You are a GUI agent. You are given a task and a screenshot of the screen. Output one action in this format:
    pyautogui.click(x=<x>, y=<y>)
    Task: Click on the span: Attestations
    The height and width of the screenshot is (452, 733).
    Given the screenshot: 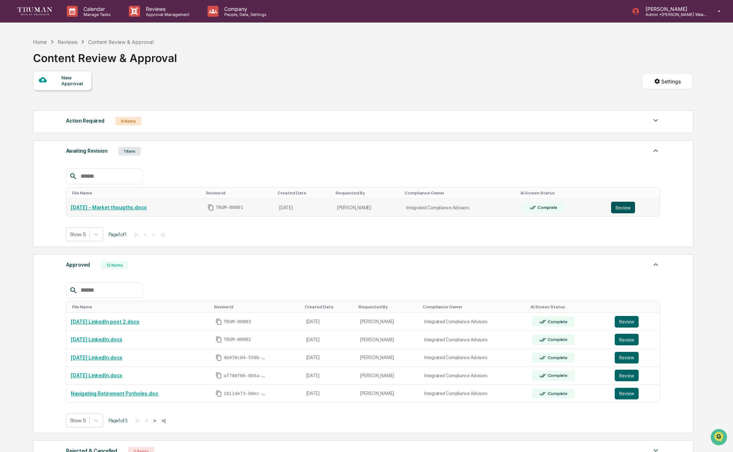 What is the action you would take?
    pyautogui.click(x=75, y=95)
    